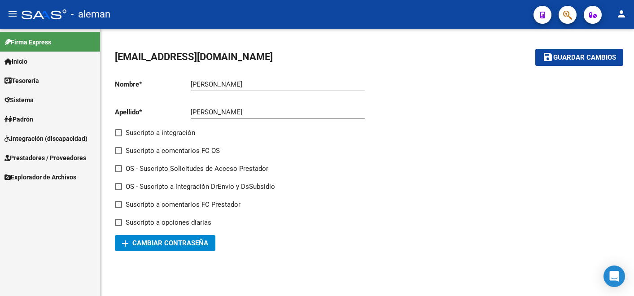  Describe the element at coordinates (200, 187) in the screenshot. I see `span: OS - Suscripto a integración DrEnvio y DsSubsidio` at that location.